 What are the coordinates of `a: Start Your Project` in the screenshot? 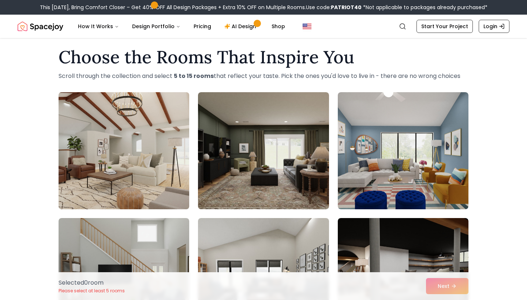 It's located at (444, 26).